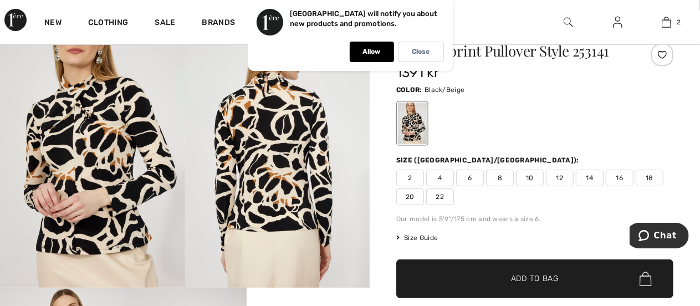  Describe the element at coordinates (16, 20) in the screenshot. I see `a: 1ère Avenue` at that location.